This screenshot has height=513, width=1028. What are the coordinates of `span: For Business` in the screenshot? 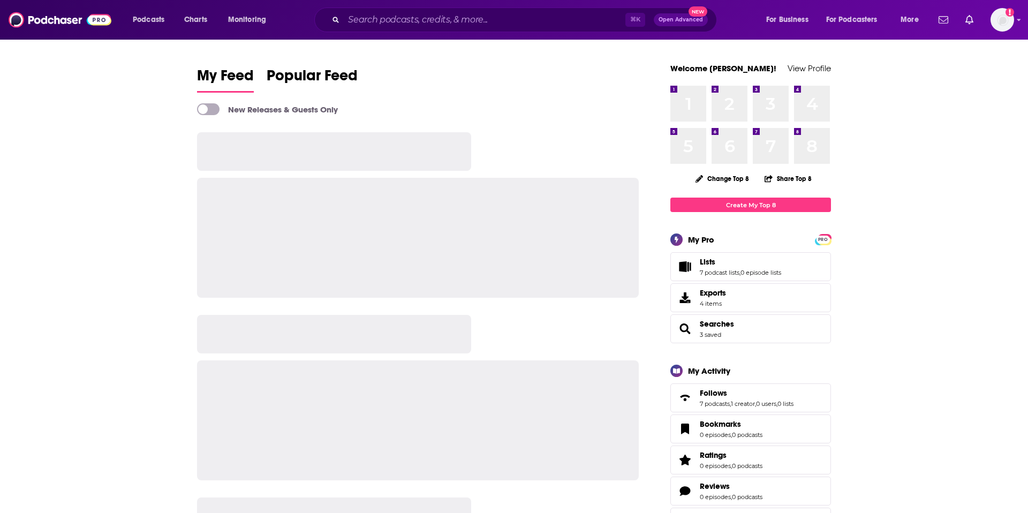 It's located at (787, 20).